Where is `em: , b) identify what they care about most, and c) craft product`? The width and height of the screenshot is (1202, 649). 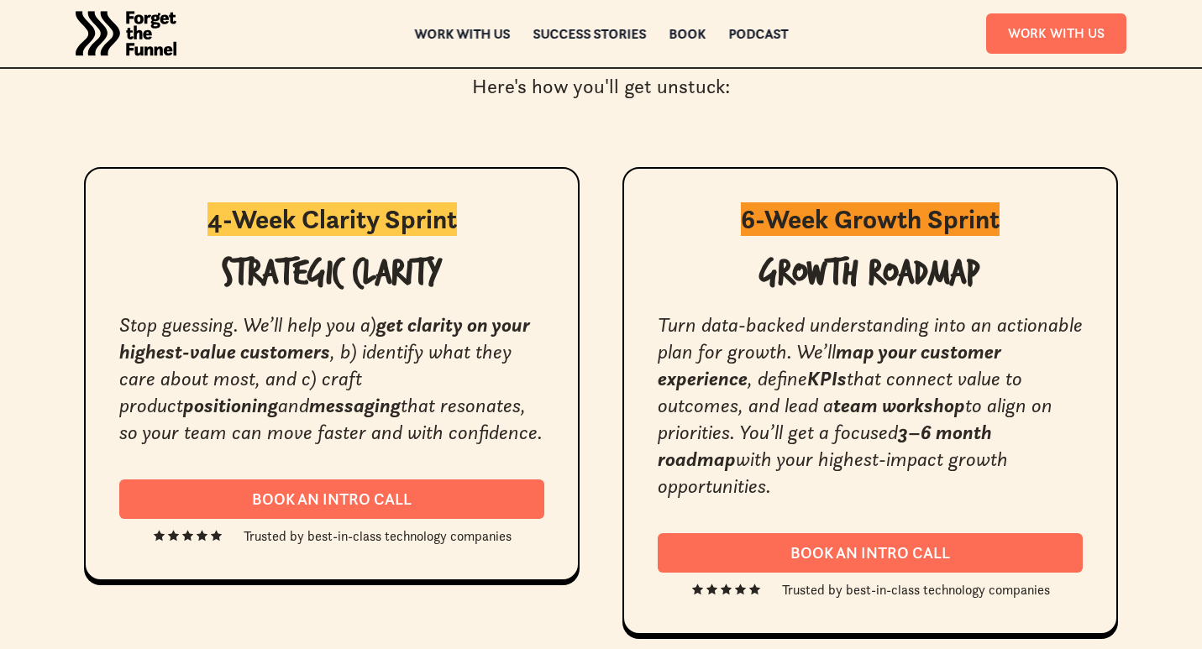
em: , b) identify what they care about most, and c) craft product is located at coordinates (315, 379).